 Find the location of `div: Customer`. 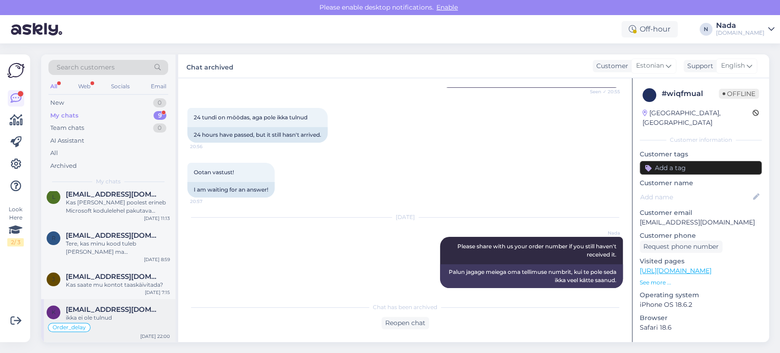

div: Customer is located at coordinates (611, 66).